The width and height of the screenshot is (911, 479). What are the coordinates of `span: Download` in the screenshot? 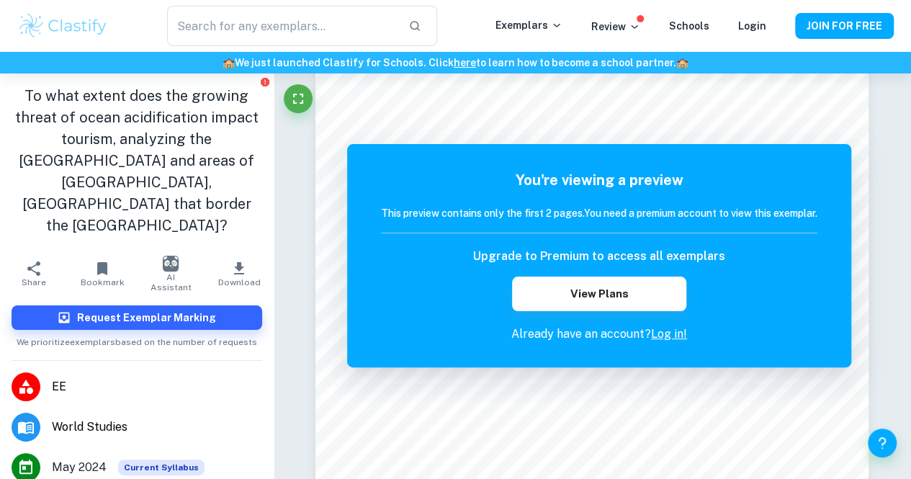 It's located at (239, 282).